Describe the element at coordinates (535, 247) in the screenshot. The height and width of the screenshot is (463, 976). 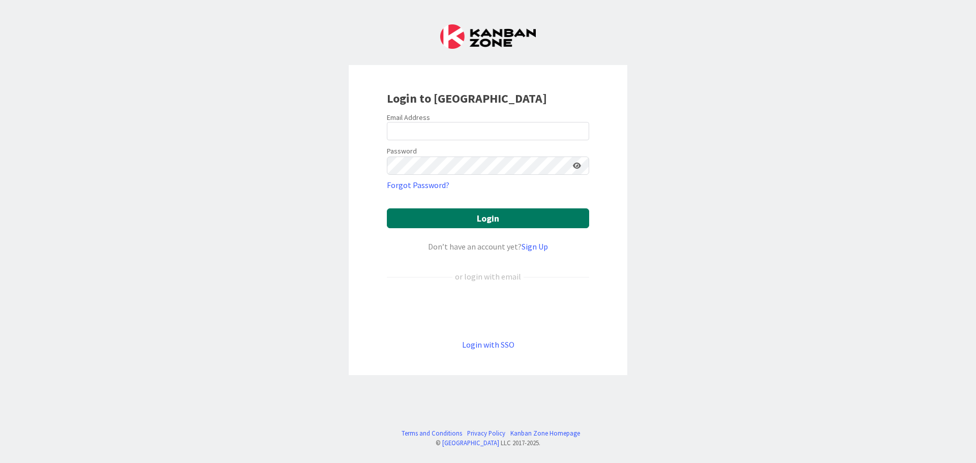
I see `a: Sign Up` at that location.